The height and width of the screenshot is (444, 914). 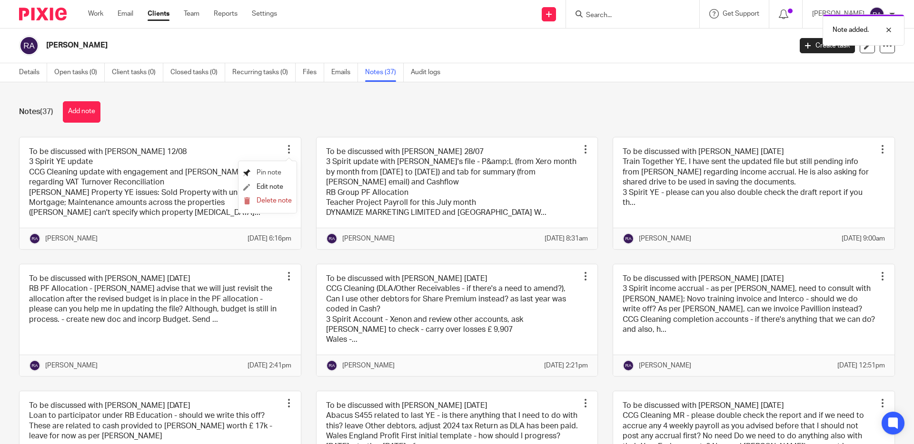 What do you see at coordinates (264, 72) in the screenshot?
I see `a: Recurring tasks (0)` at bounding box center [264, 72].